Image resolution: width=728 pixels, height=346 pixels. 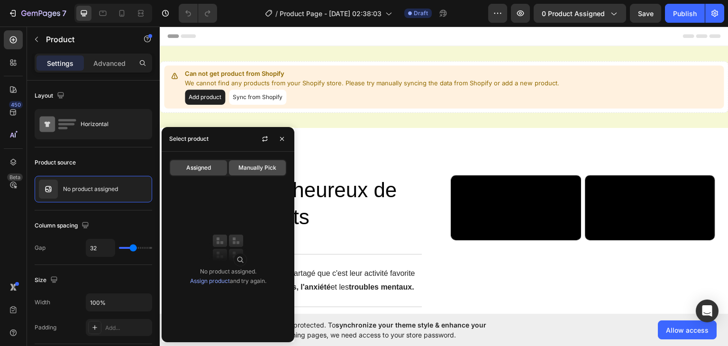 I want to click on span: Your page is password protected. To when designing pages, we need access to your store password., so click(x=372, y=330).